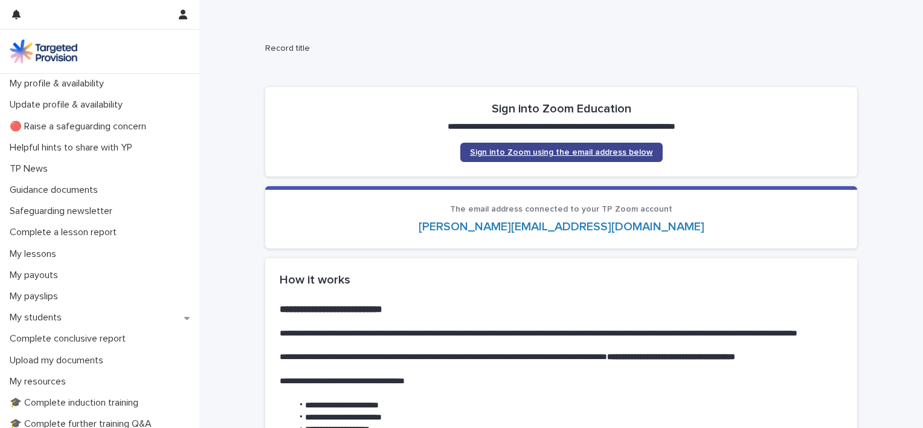 This screenshot has height=428, width=923. What do you see at coordinates (80, 126) in the screenshot?
I see `p: 🔴 Raise a safeguarding concern` at bounding box center [80, 126].